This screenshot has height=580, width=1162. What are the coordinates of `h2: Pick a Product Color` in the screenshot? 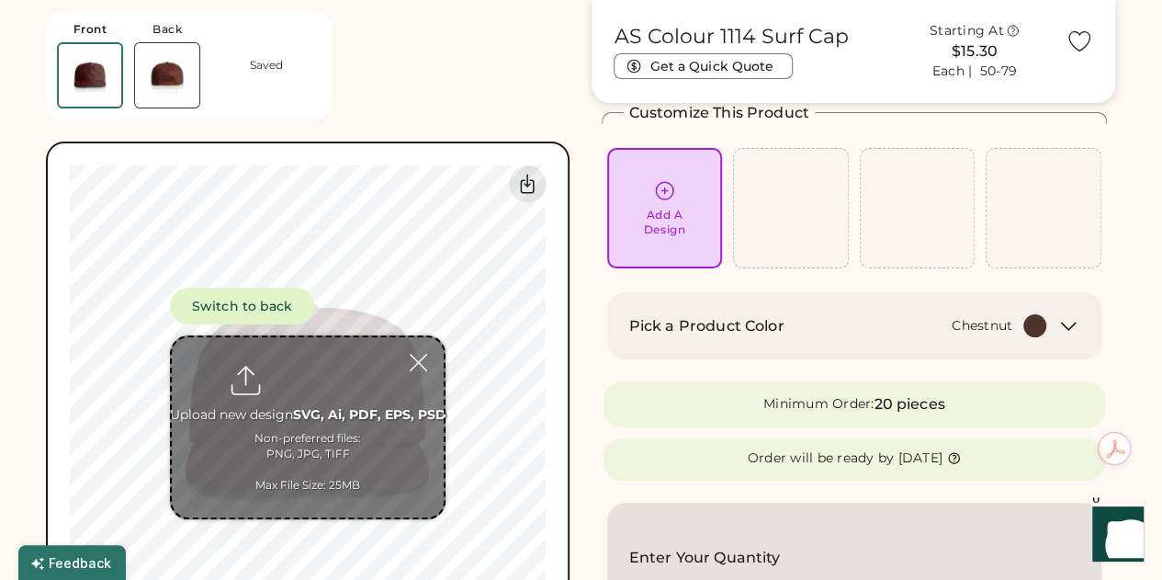 It's located at (706, 326).